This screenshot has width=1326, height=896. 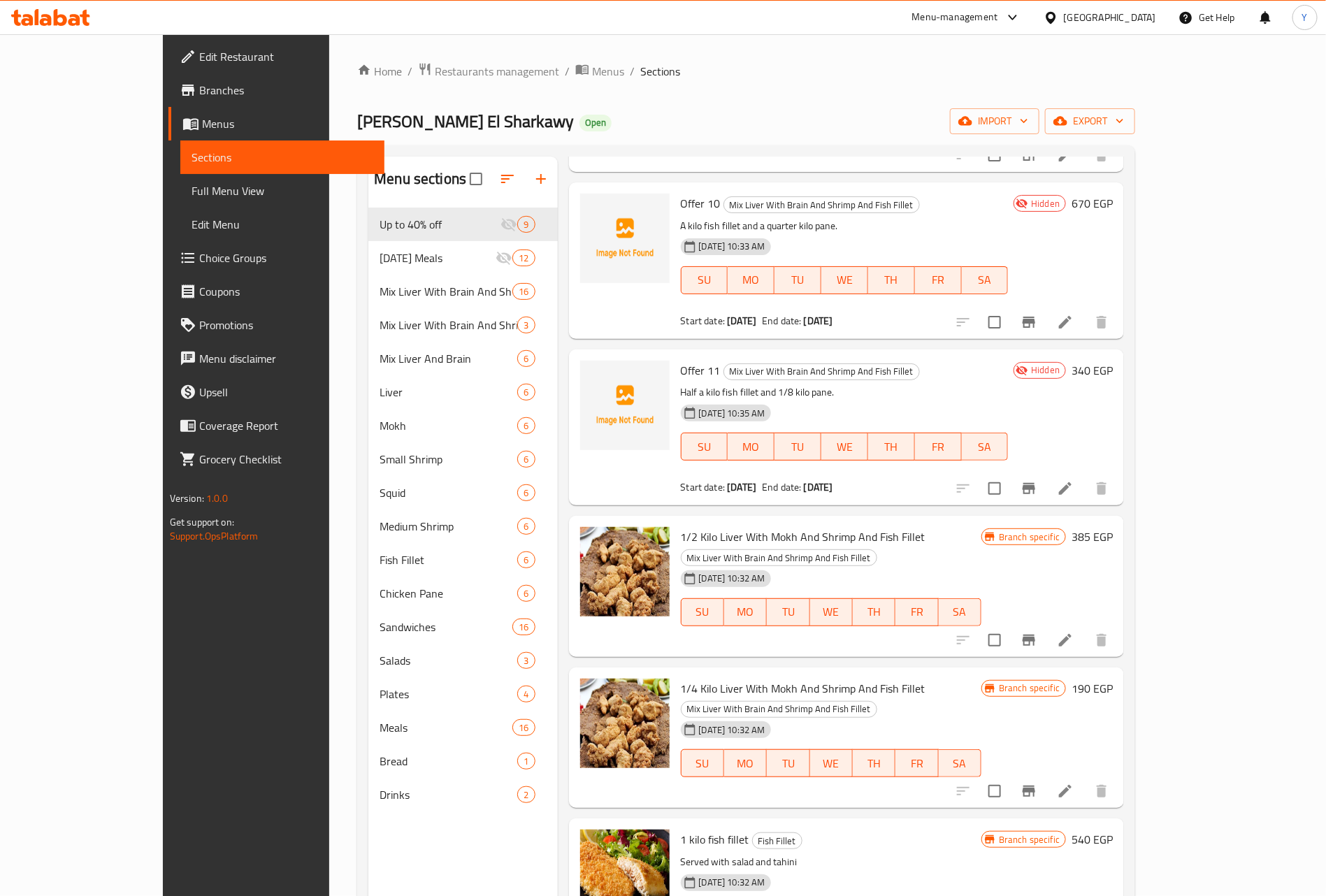 I want to click on div: Mix Liver And Brain6, so click(x=463, y=358).